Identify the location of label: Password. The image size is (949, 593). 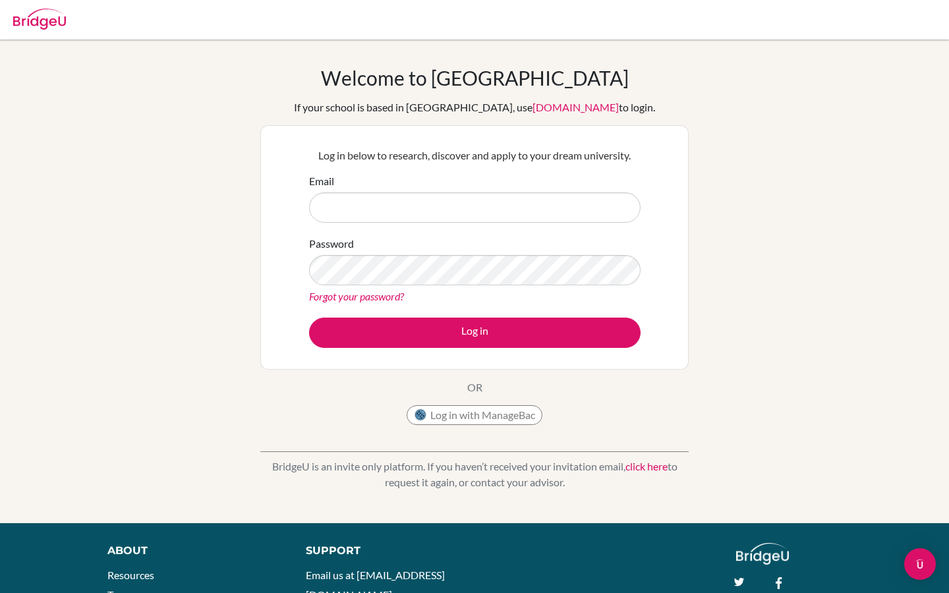
(331, 244).